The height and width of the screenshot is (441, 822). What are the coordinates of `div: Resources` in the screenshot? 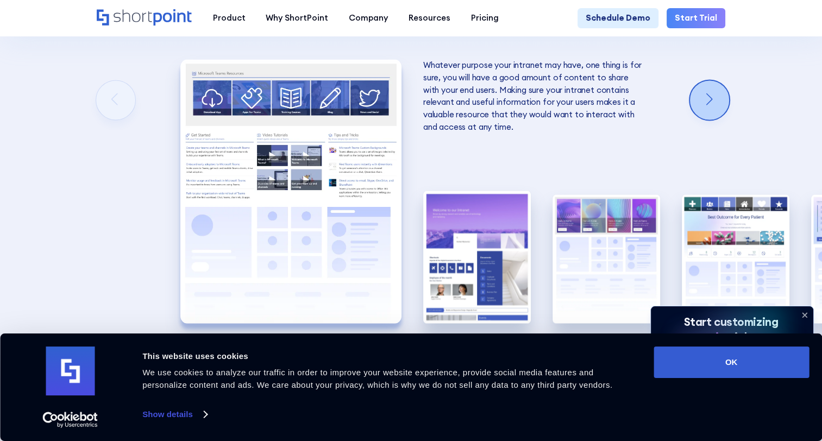 It's located at (429, 18).